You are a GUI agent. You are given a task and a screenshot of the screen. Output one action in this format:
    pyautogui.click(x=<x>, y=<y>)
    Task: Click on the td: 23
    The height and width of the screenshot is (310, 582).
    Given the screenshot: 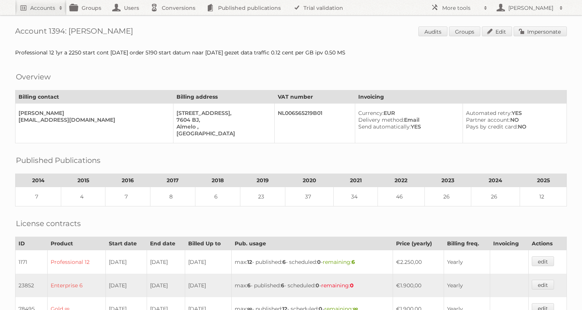 What is the action you would take?
    pyautogui.click(x=262, y=196)
    